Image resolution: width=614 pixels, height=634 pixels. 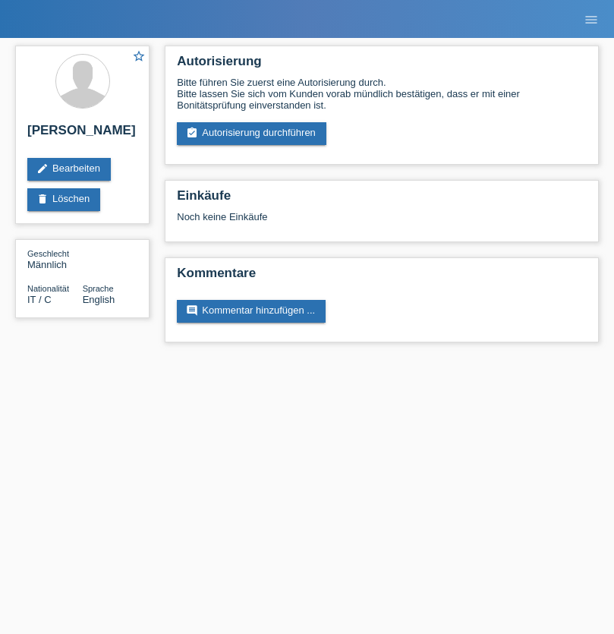 What do you see at coordinates (139, 57) in the screenshot?
I see `a: star_border` at bounding box center [139, 57].